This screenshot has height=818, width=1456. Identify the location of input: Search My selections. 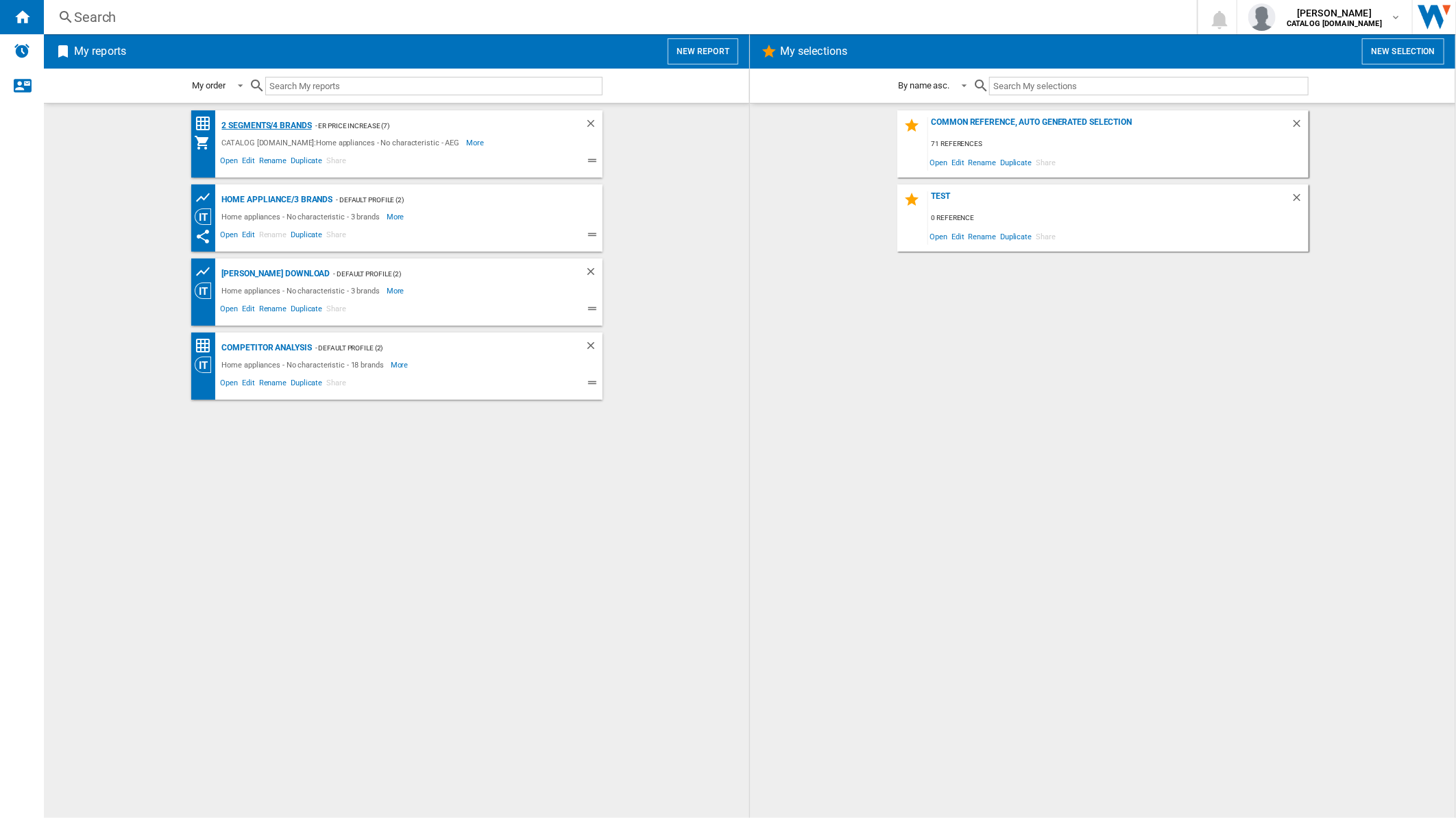
(1149, 86).